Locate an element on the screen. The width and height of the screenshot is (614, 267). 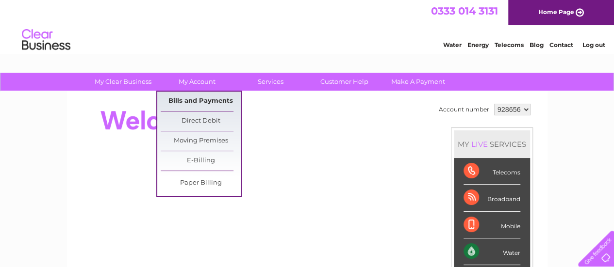
div: Mobile is located at coordinates (491, 225).